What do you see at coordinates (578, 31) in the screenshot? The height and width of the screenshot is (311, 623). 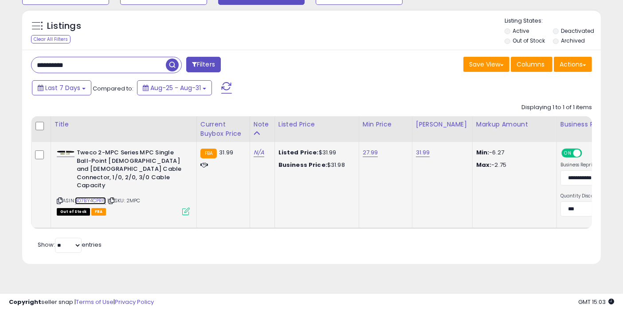 I see `label: Deactivated` at bounding box center [578, 31].